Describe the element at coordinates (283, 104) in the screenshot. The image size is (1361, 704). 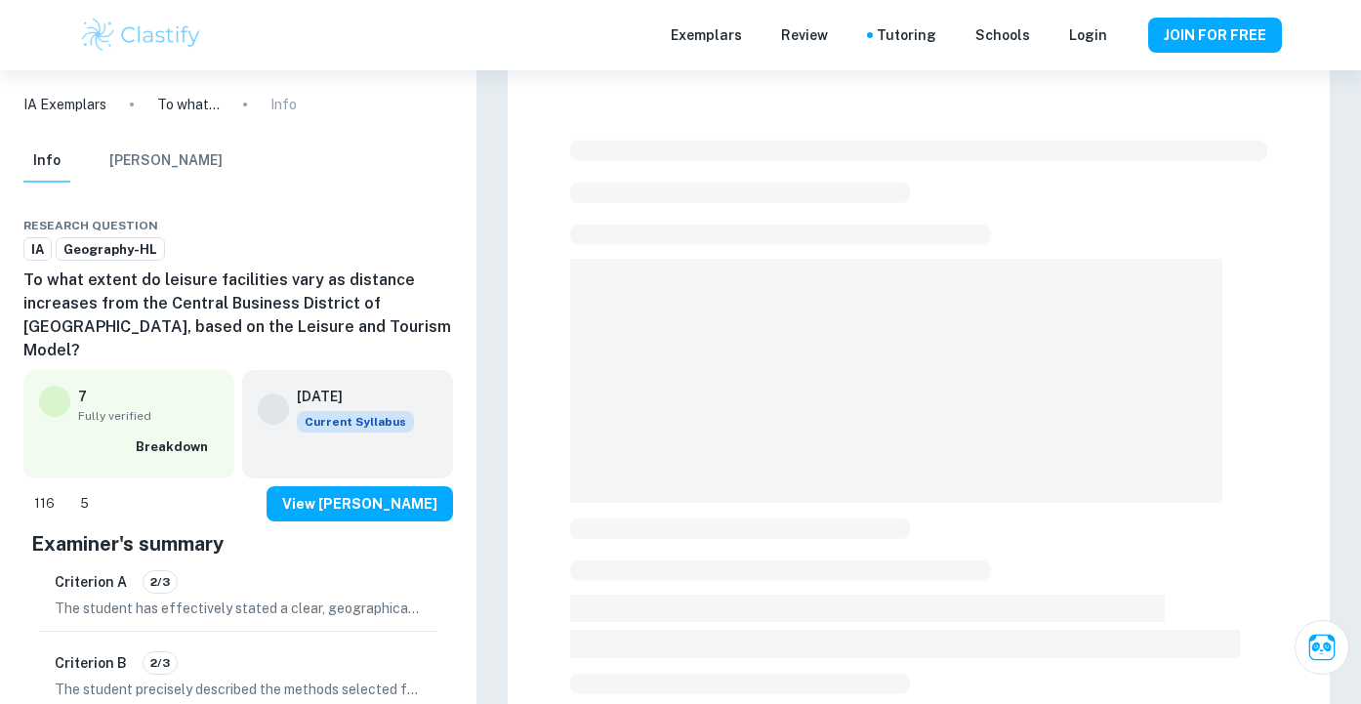
I see `p: Info` at that location.